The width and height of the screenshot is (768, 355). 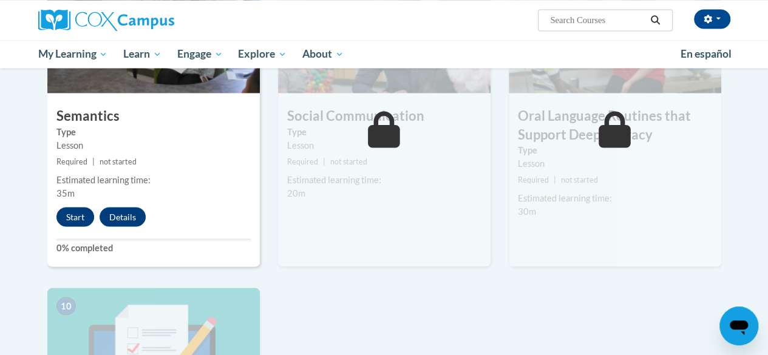 I want to click on h3: Oral Language Routines that Support Deep Literacy, so click(x=615, y=125).